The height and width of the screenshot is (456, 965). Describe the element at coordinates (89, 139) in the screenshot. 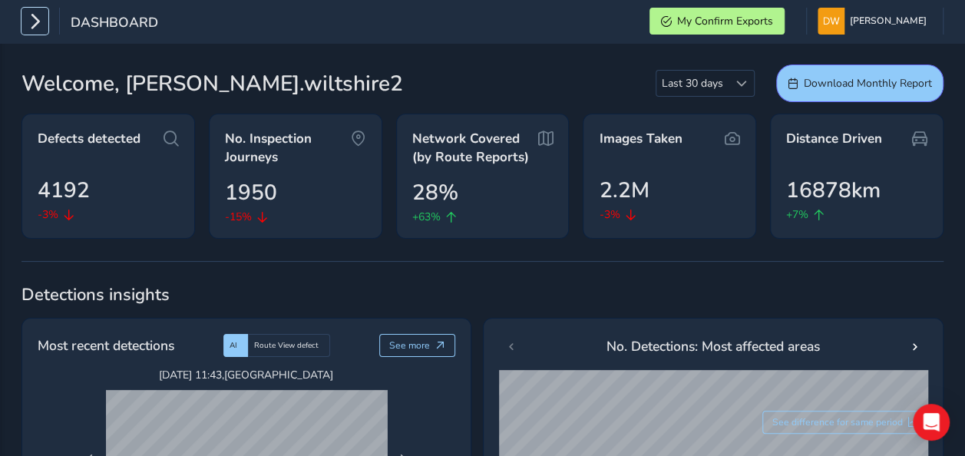

I see `span: Defects detected` at that location.